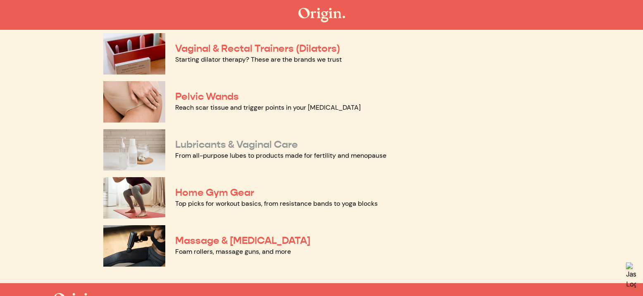 Image resolution: width=643 pixels, height=296 pixels. Describe the element at coordinates (134, 102) in the screenshot. I see `img: Pelvic Wands` at that location.